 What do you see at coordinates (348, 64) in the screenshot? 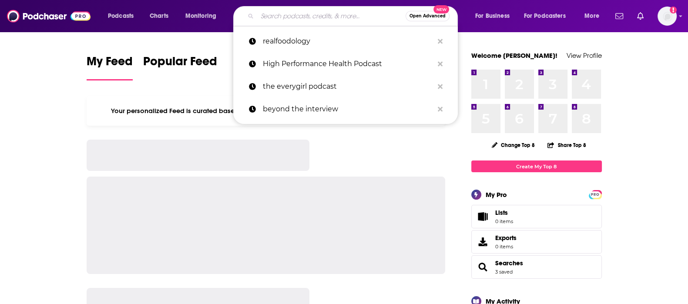
I see `p: High Performance Health Podcast` at bounding box center [348, 64].